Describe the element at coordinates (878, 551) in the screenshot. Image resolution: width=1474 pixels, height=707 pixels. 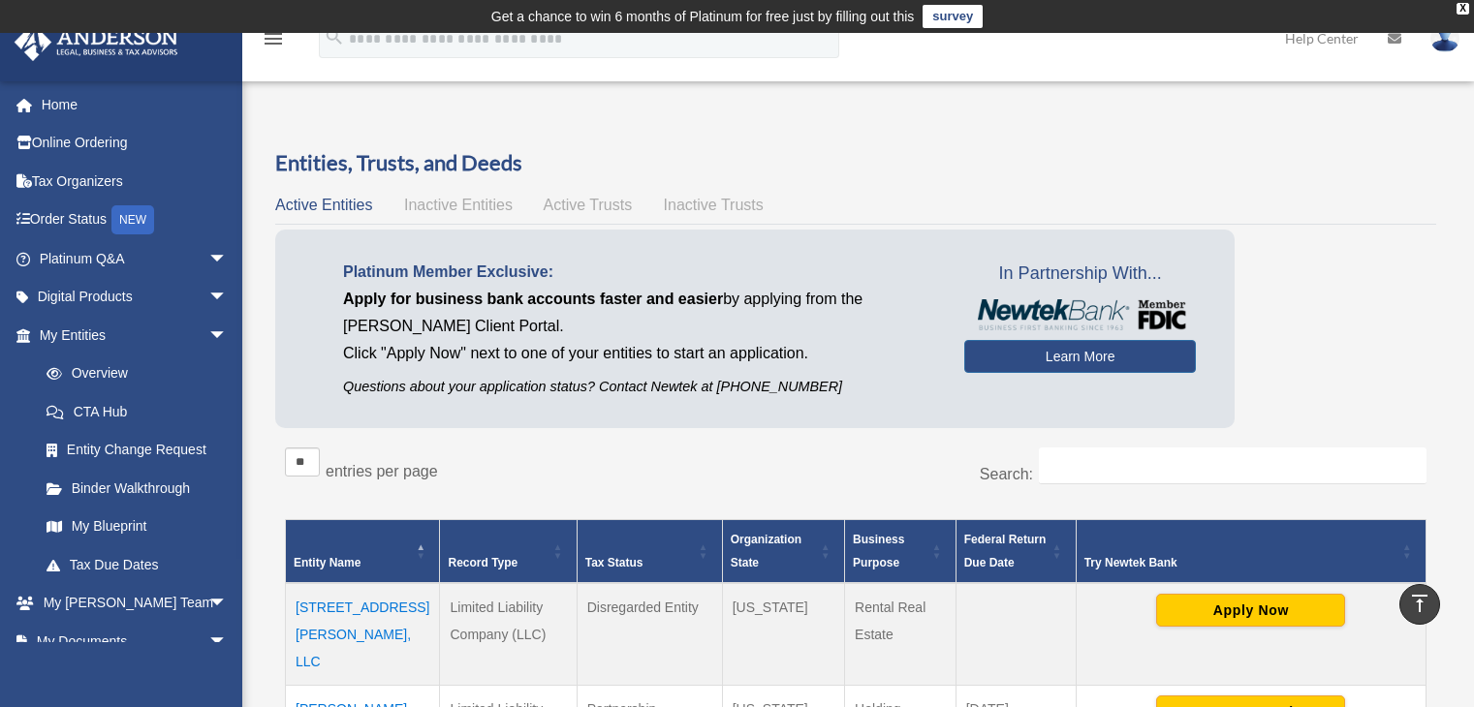
I see `span: Business Purpose` at that location.